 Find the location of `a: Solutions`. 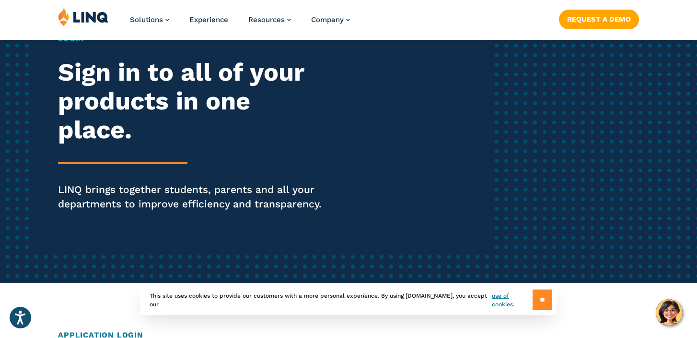

a: Solutions is located at coordinates (150, 20).